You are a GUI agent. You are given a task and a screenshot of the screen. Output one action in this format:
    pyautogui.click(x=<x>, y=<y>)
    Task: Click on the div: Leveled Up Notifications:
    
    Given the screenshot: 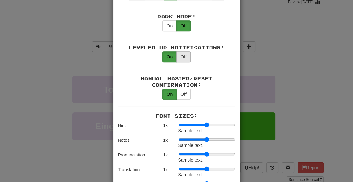 What is the action you would take?
    pyautogui.click(x=177, y=48)
    